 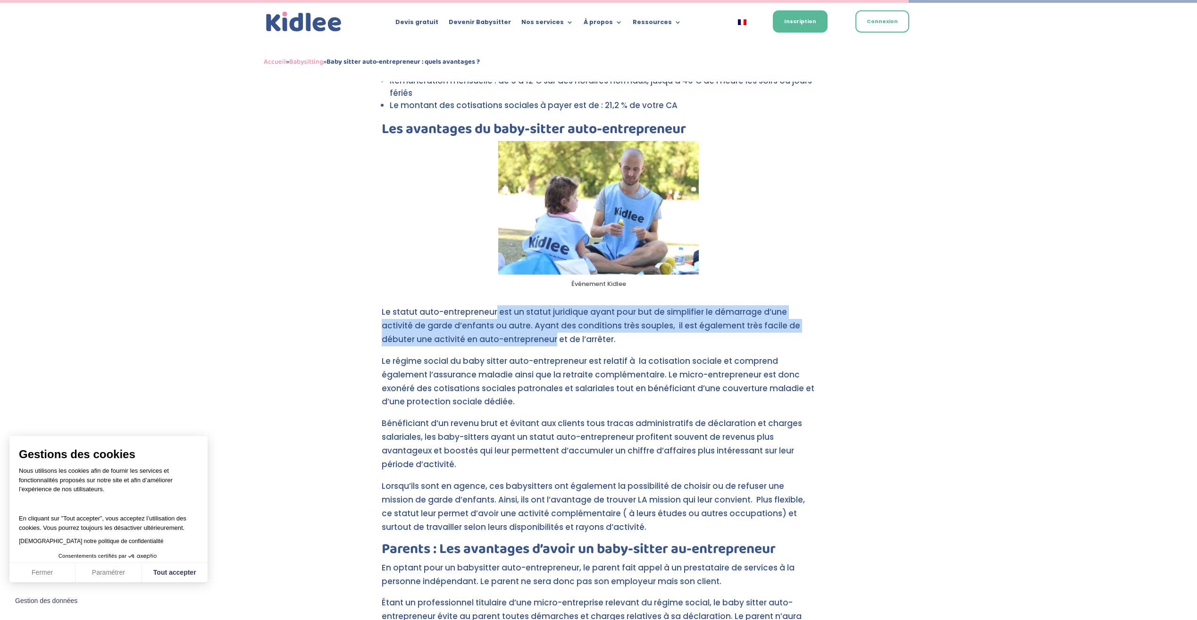 I want to click on p: Le régime social du baby sitter auto-entrepreneur est relatif à la cotisation sociale et comprend..., so click(x=599, y=386).